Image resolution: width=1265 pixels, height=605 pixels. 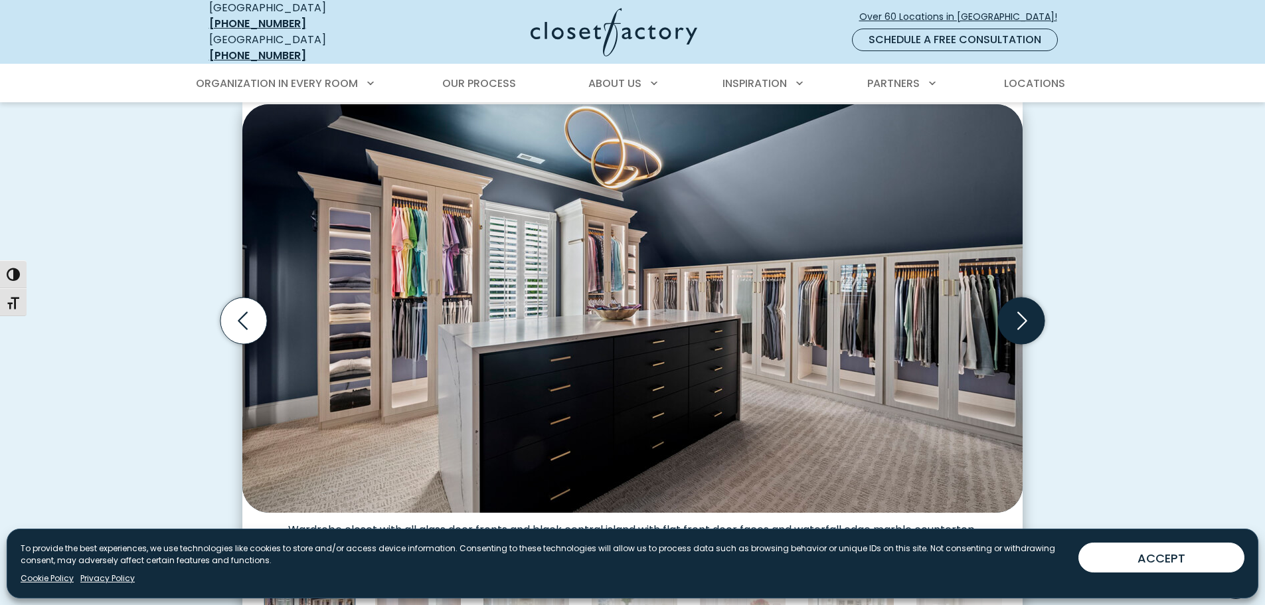 I want to click on span: Organization in Every Room, so click(x=277, y=83).